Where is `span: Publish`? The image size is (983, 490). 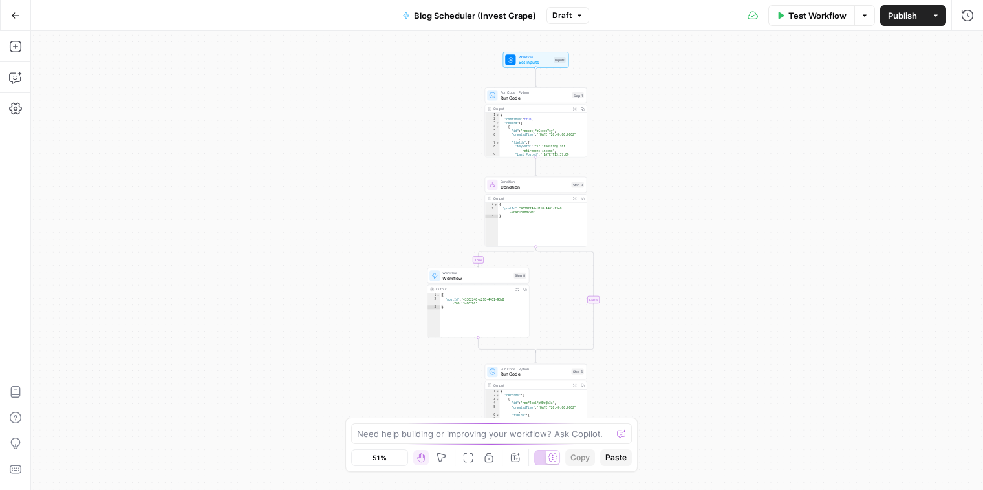 span: Publish is located at coordinates (903, 16).